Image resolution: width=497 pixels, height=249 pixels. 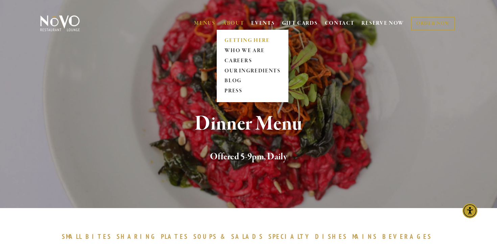 What do you see at coordinates (253, 91) in the screenshot?
I see `a: PRESS` at bounding box center [253, 91].